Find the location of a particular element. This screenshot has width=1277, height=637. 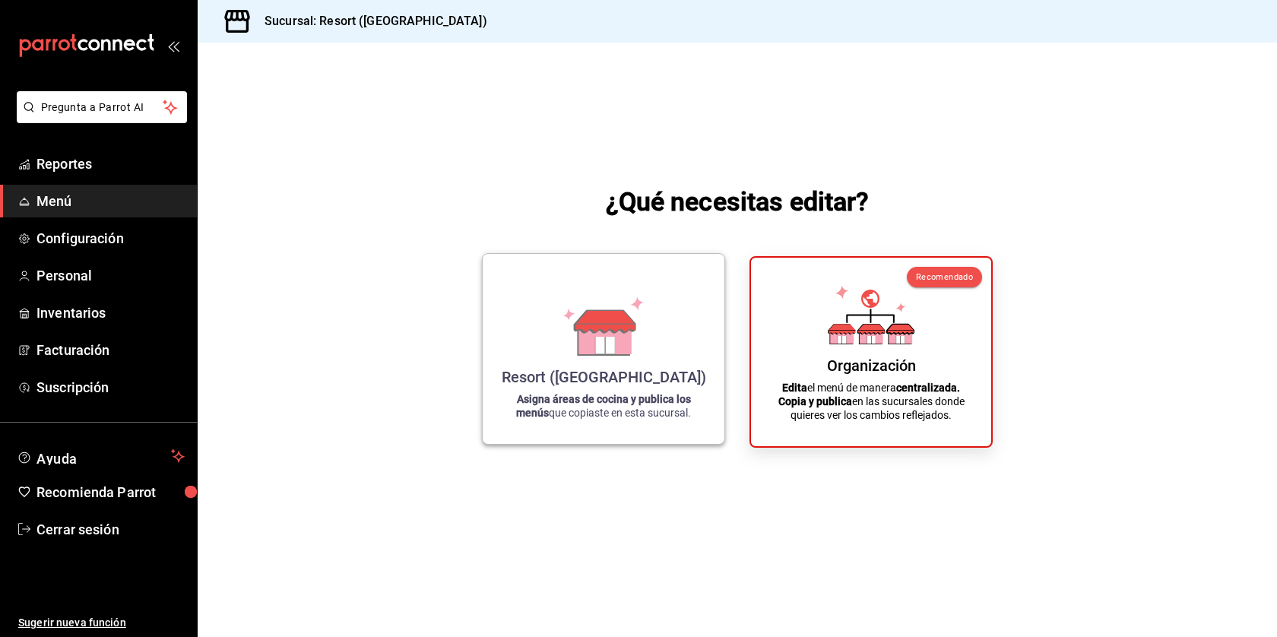

span: Menú is located at coordinates (110, 201).